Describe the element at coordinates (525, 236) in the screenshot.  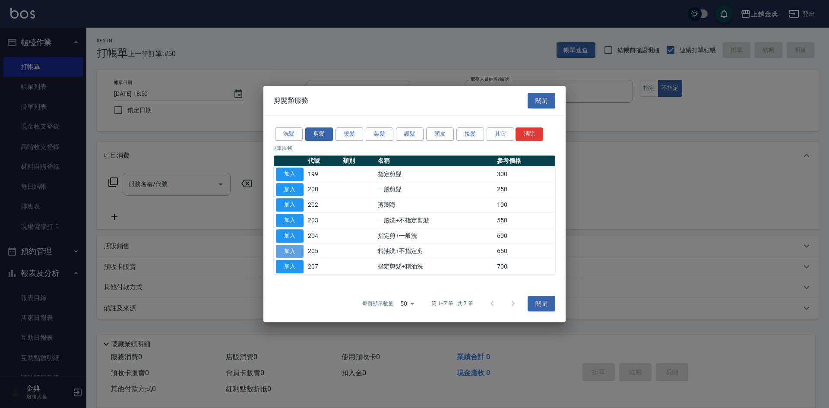
I see `td: 600` at that location.